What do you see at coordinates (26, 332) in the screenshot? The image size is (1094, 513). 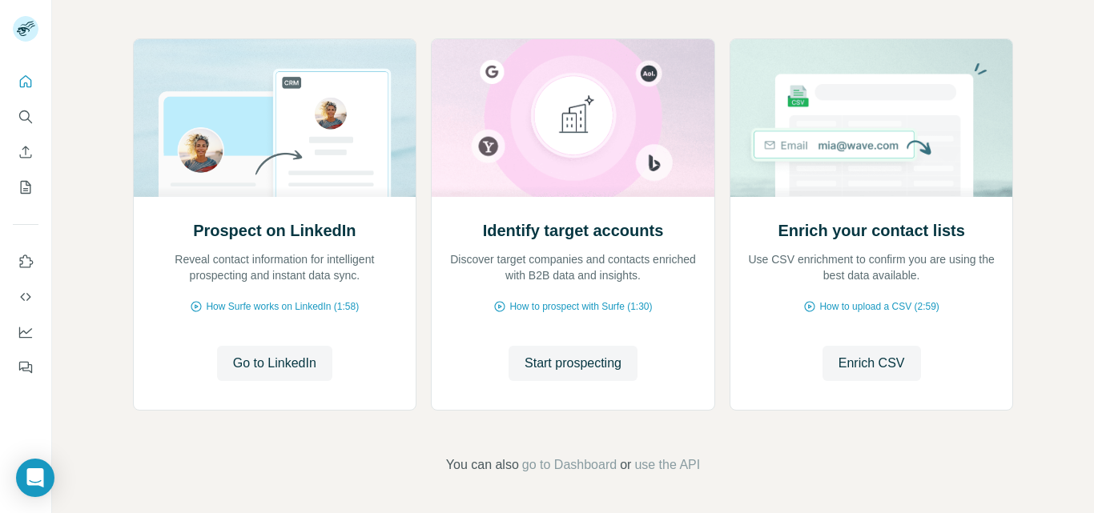 I see `button: Dashboard` at bounding box center [26, 332].